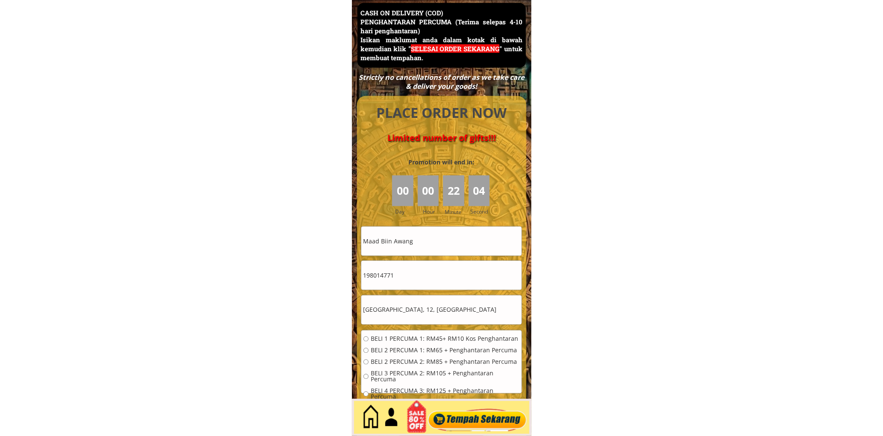  I want to click on h3: Promotion will end in:, so click(441, 162).